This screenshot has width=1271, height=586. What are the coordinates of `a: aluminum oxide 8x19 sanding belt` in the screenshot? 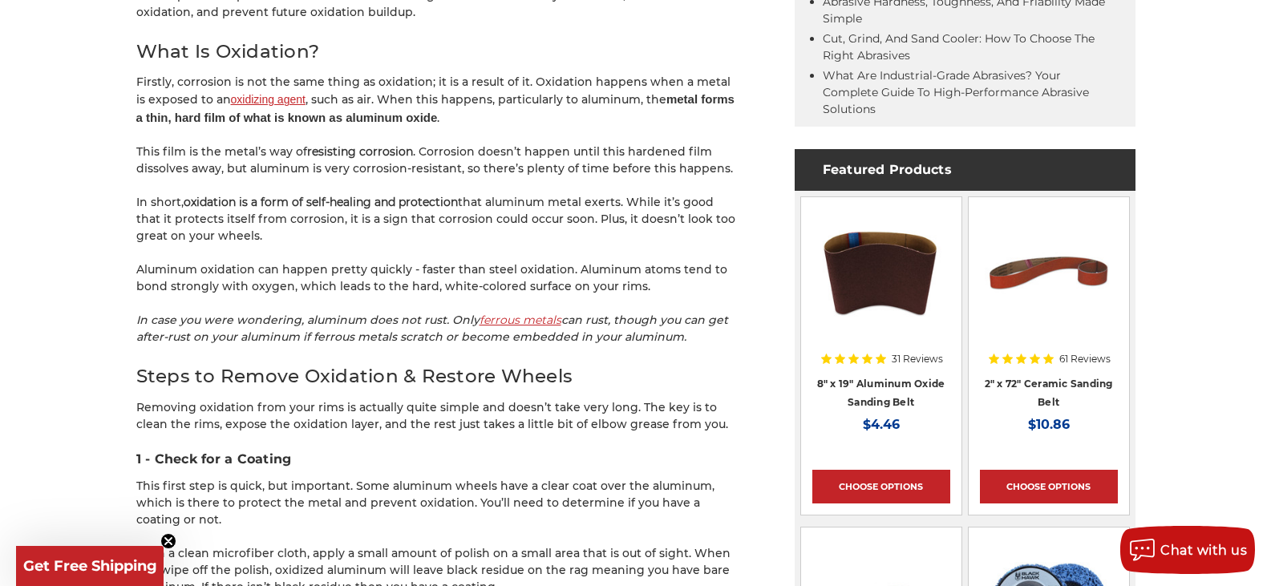 It's located at (882, 278).